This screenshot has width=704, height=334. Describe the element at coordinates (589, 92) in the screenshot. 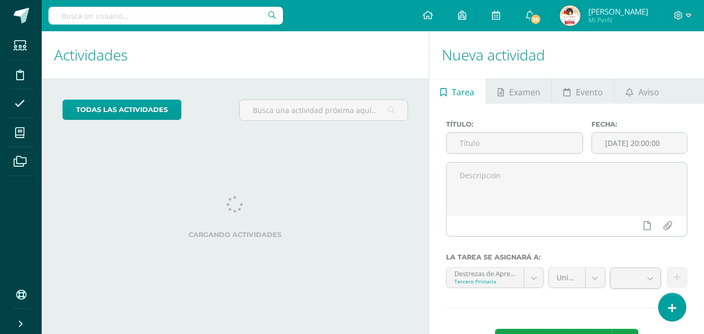

I see `span: Evento` at that location.